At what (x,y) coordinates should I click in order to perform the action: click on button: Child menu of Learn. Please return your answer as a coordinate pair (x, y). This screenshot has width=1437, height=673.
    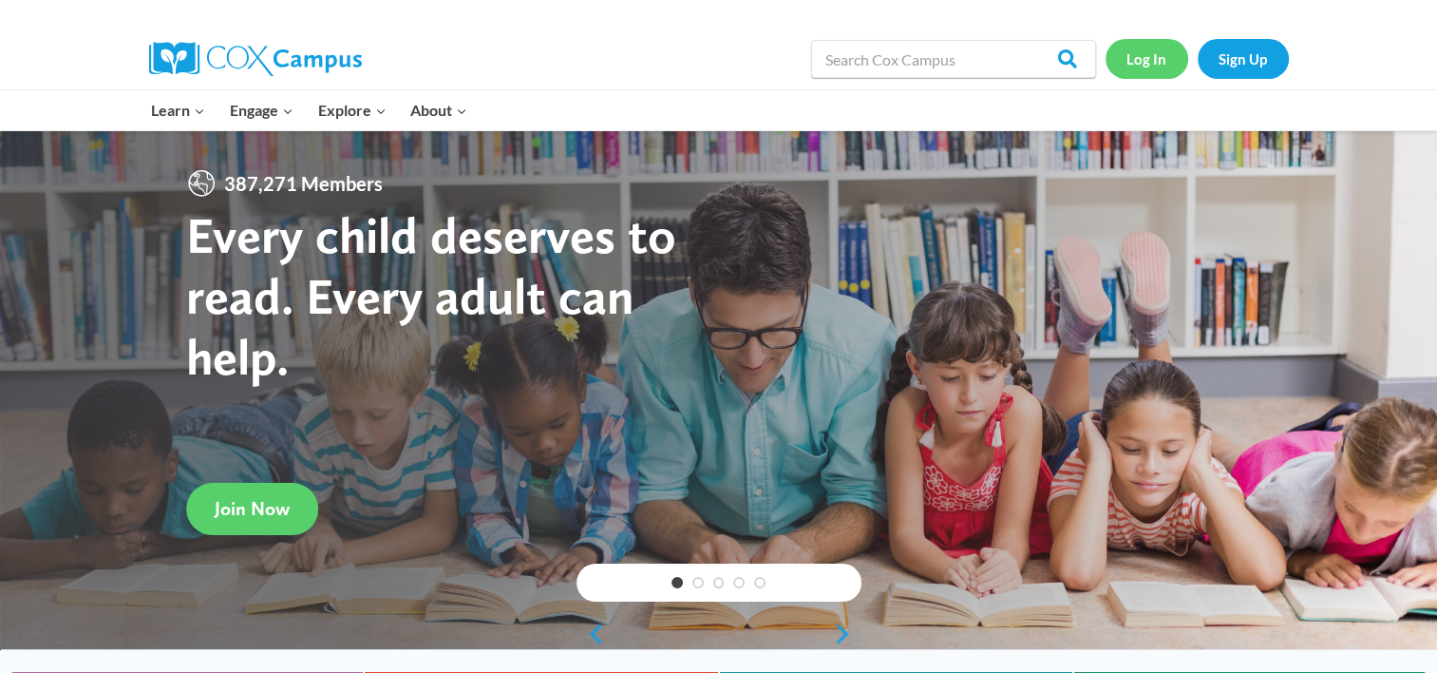
    Looking at the image, I should click on (179, 110).